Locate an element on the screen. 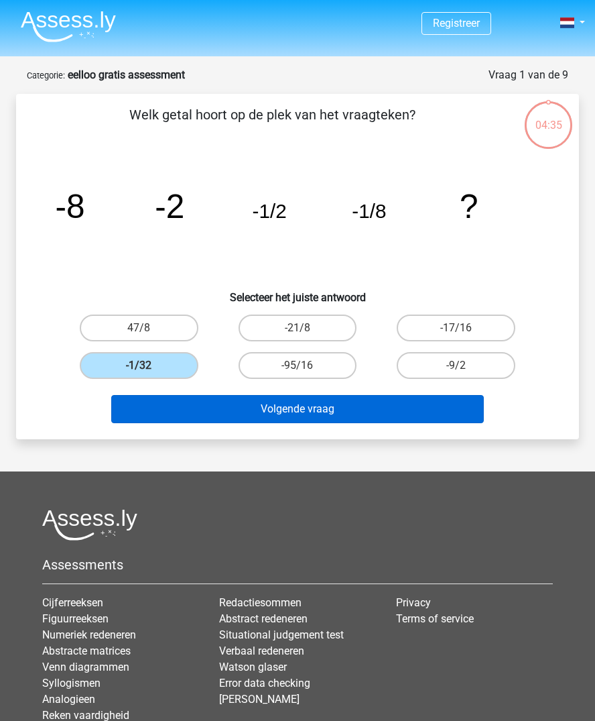 This screenshot has width=595, height=721. strong: eelloo gratis assessment is located at coordinates (126, 74).